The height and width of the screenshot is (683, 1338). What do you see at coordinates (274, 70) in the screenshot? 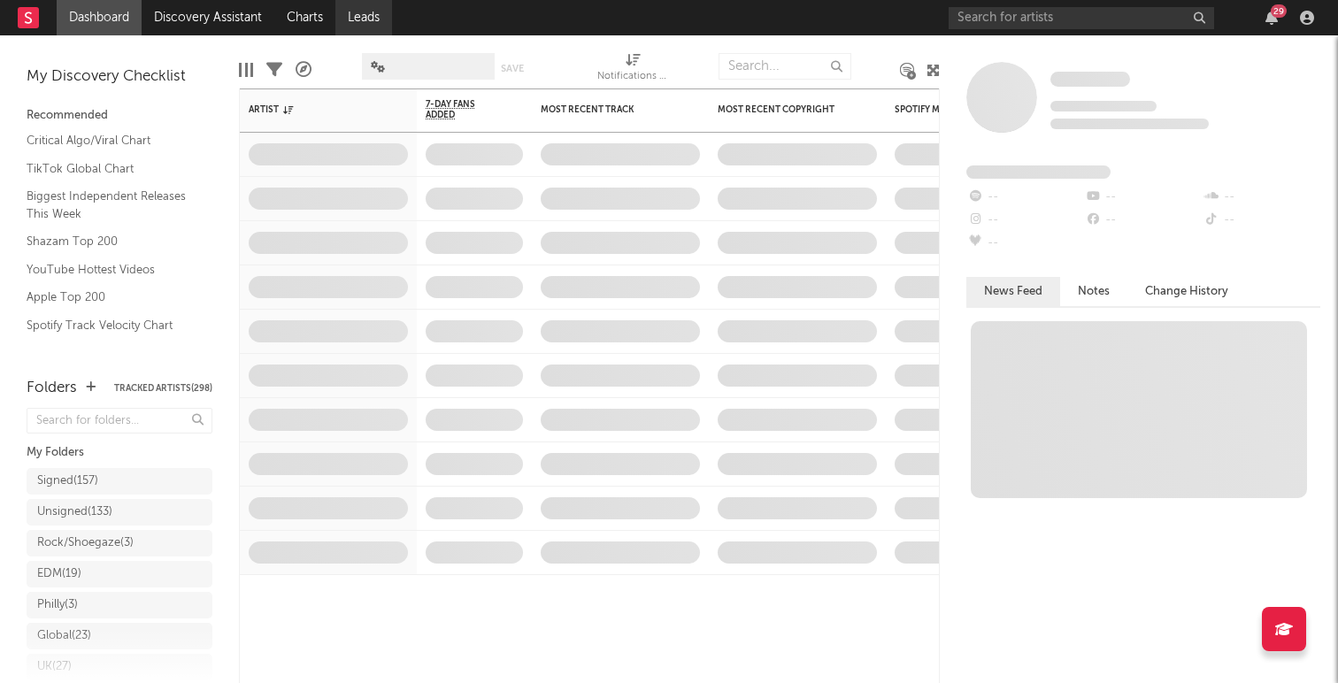
I see `div: Filters` at bounding box center [274, 70].